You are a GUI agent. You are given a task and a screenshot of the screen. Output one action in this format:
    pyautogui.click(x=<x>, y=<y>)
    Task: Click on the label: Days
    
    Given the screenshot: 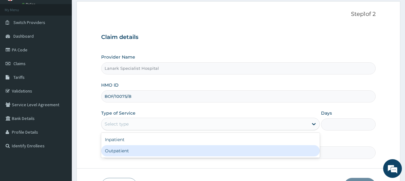 What is the action you would take?
    pyautogui.click(x=326, y=113)
    